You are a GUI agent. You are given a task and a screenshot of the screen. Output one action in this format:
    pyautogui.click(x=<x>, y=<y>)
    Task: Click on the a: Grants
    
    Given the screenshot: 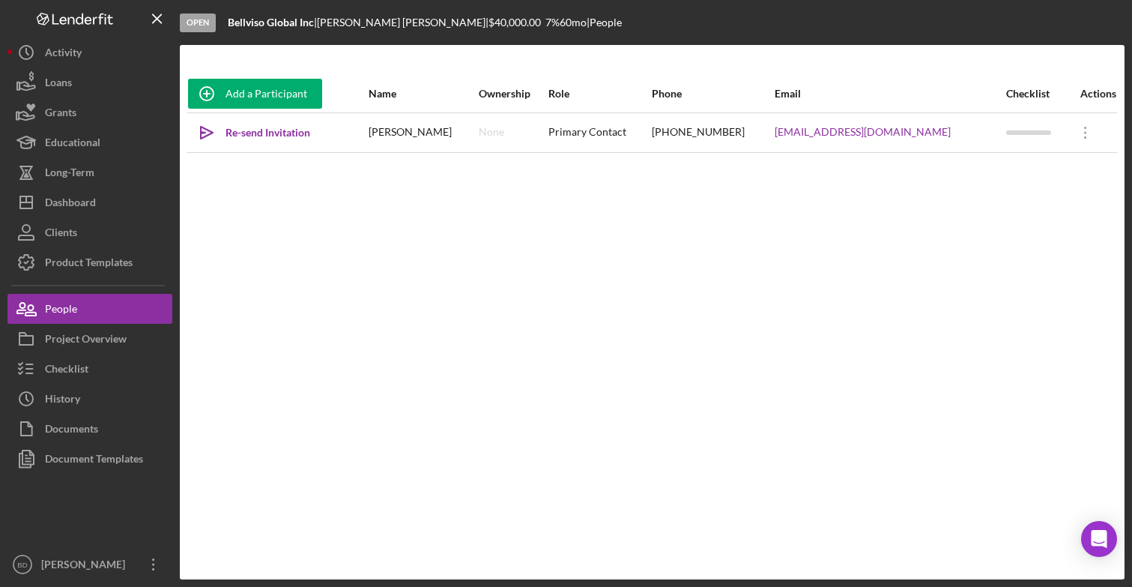 What is the action you would take?
    pyautogui.click(x=90, y=112)
    